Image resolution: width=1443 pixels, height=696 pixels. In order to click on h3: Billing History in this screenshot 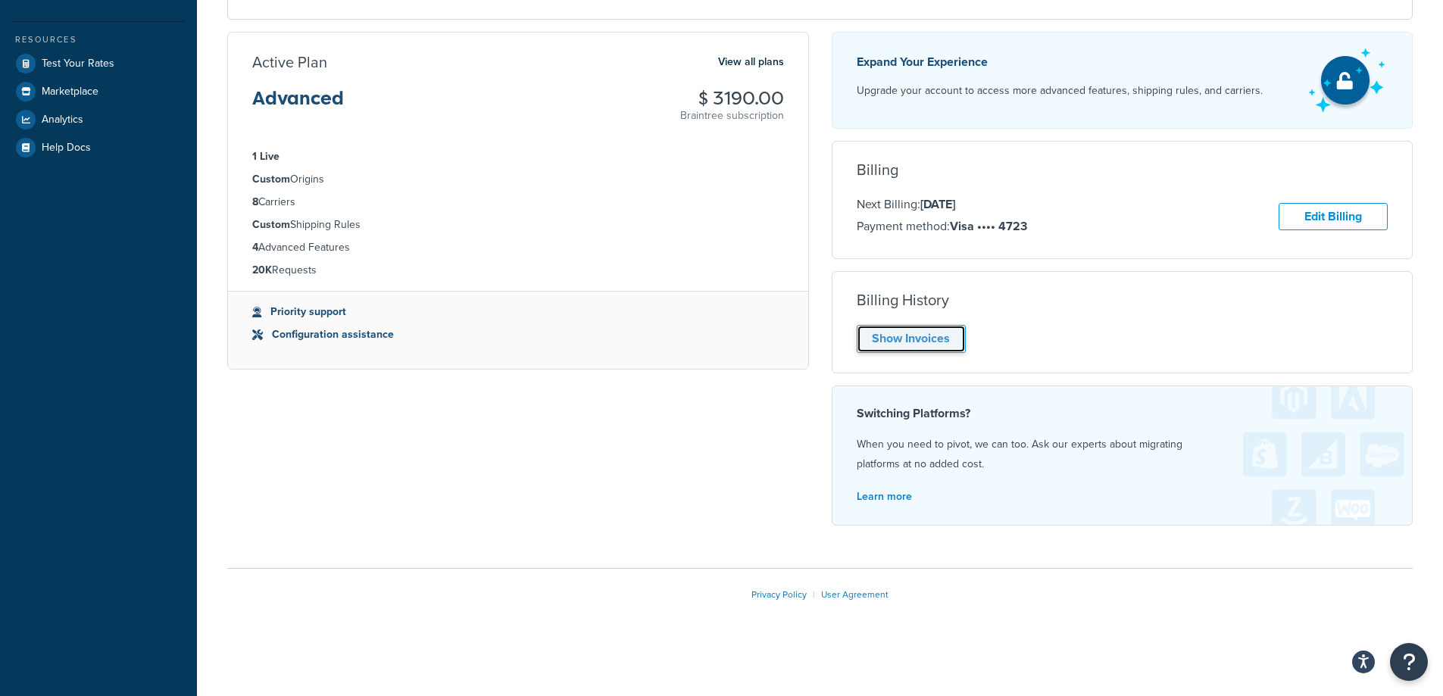, I will do `click(903, 300)`.